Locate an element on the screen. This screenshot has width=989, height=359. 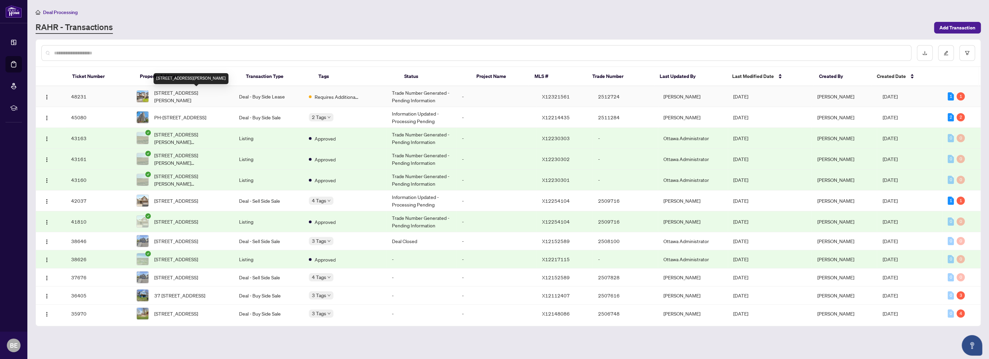
span: BE is located at coordinates (14, 346).